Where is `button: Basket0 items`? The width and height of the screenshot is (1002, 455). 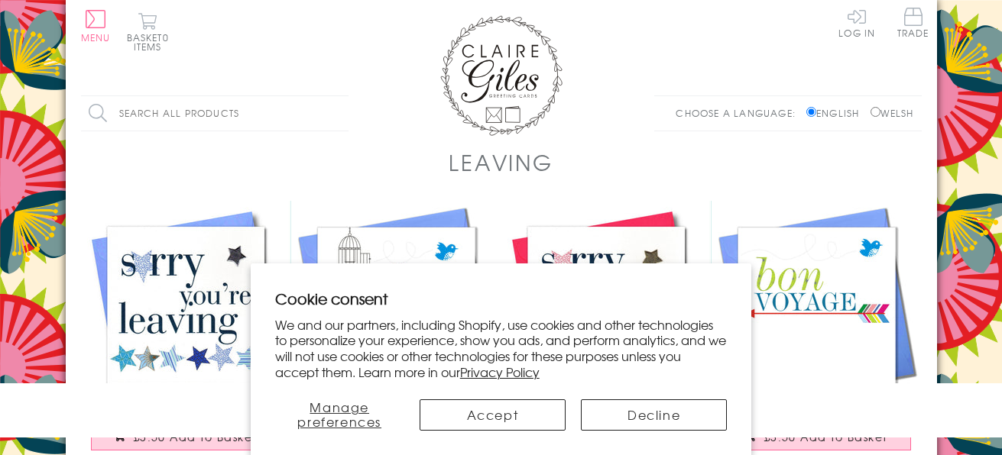 button: Basket0 items is located at coordinates (147, 31).